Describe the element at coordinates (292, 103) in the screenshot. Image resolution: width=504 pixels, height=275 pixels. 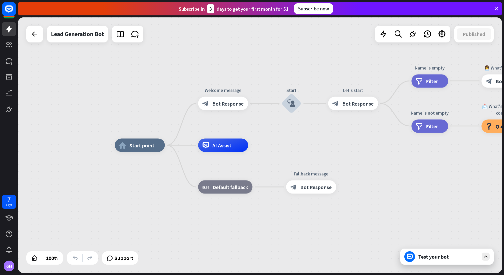
I see `i: block_user_input` at that location.